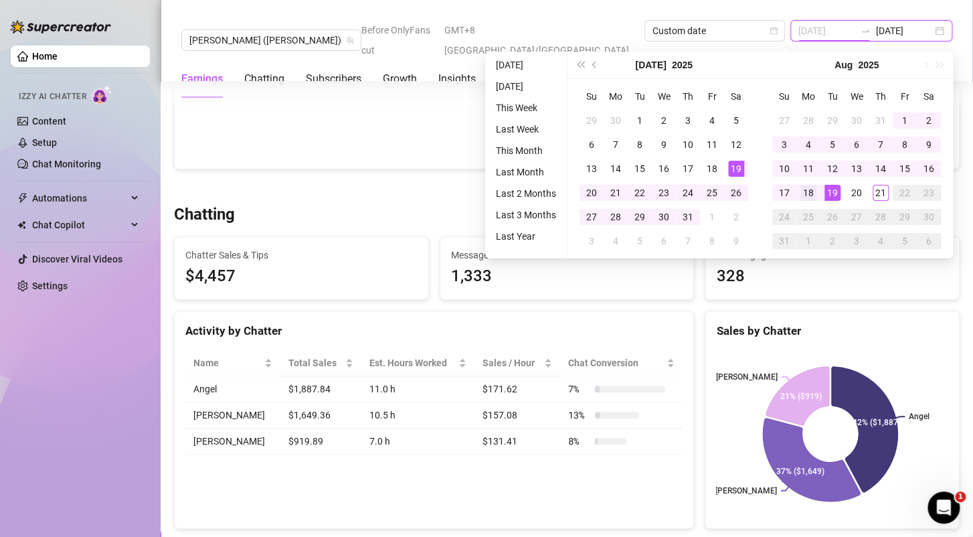 Image resolution: width=973 pixels, height=537 pixels. I want to click on td: 2025-08-22, so click(905, 193).